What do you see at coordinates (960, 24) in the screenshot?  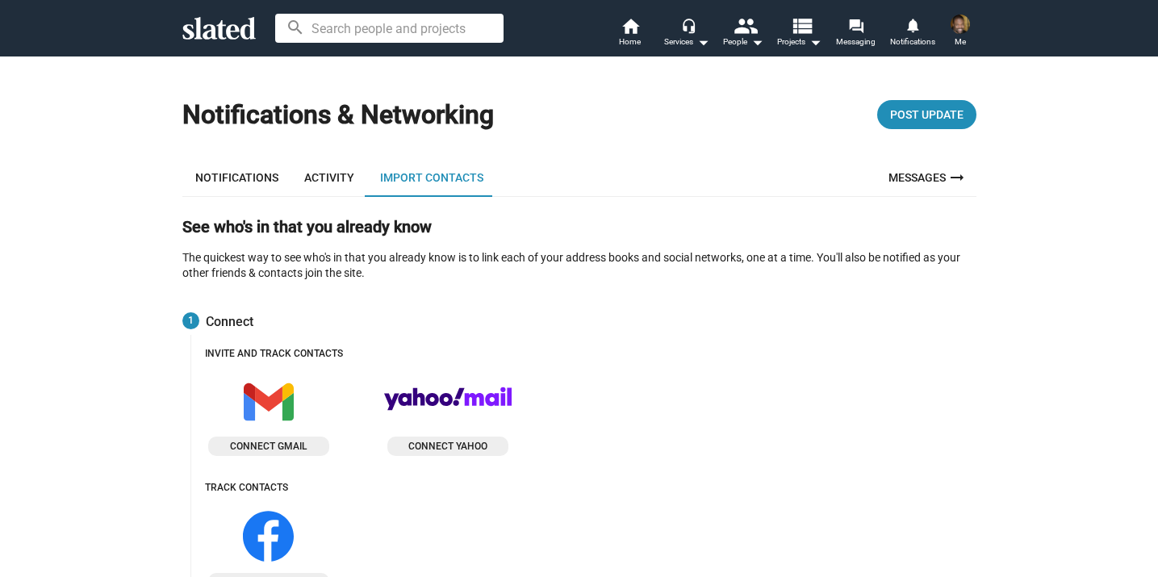 I see `img: Jarrod Bunch` at bounding box center [960, 24].